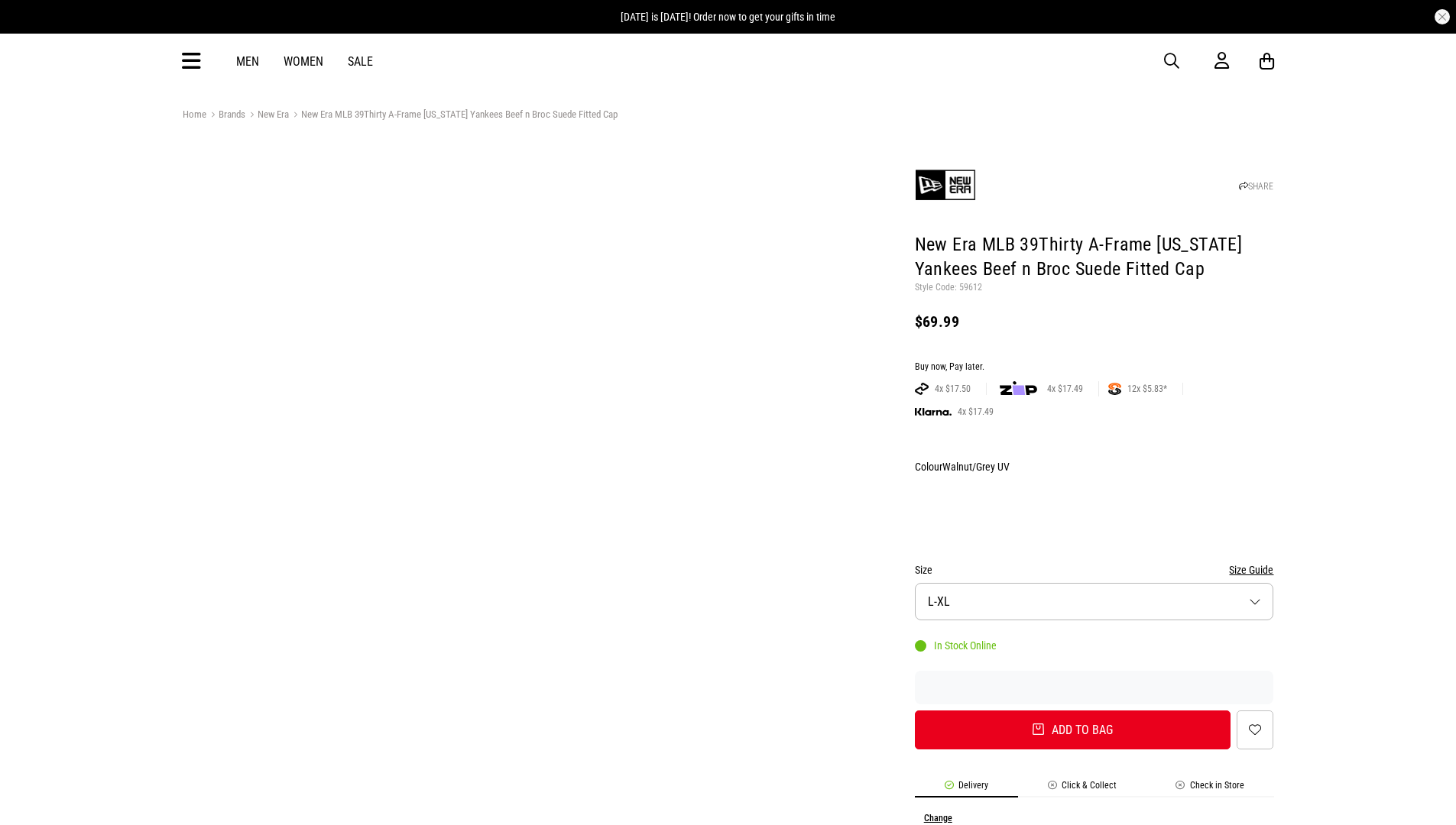 This screenshot has height=825, width=1456. Describe the element at coordinates (248, 61) in the screenshot. I see `a: Men` at that location.